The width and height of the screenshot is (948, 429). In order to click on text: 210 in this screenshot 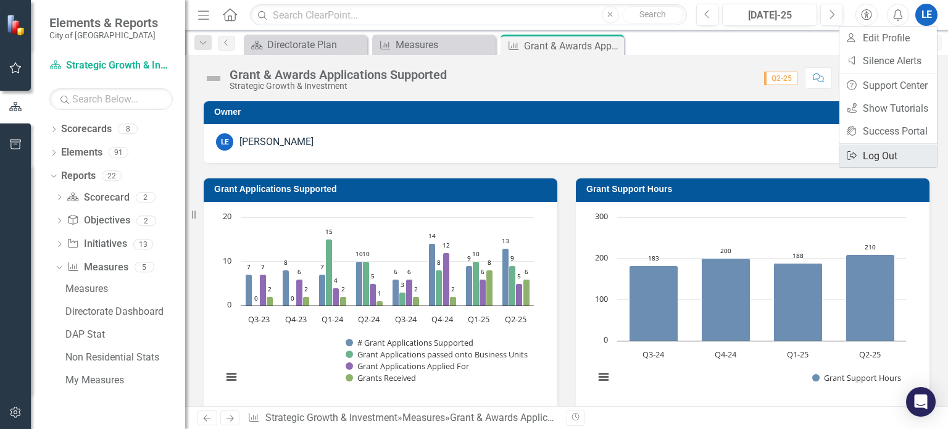, I will do `click(870, 247)`.